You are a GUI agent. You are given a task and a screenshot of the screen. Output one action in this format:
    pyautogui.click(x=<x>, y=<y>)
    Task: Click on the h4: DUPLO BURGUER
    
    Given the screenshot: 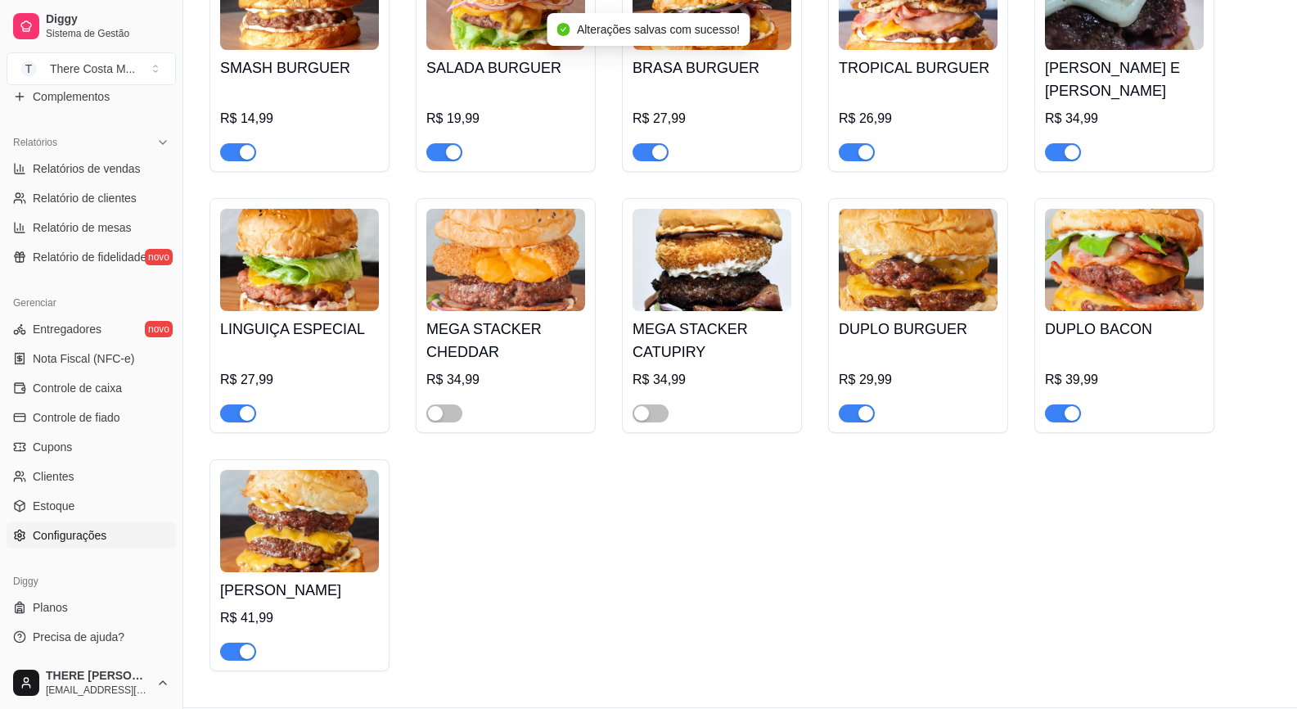 What is the action you would take?
    pyautogui.click(x=918, y=329)
    